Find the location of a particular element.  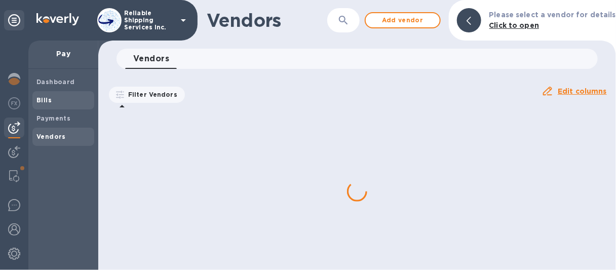

p: Filter Vendors is located at coordinates (150, 94).